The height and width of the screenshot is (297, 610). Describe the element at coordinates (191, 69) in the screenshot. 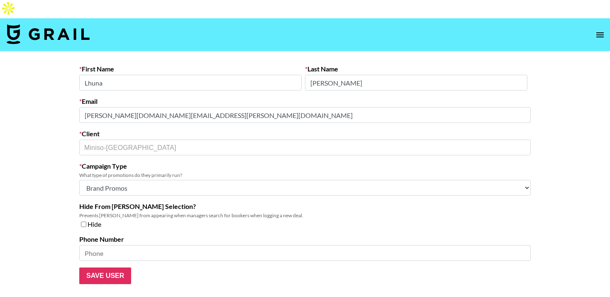

I see `label: First Name` at that location.